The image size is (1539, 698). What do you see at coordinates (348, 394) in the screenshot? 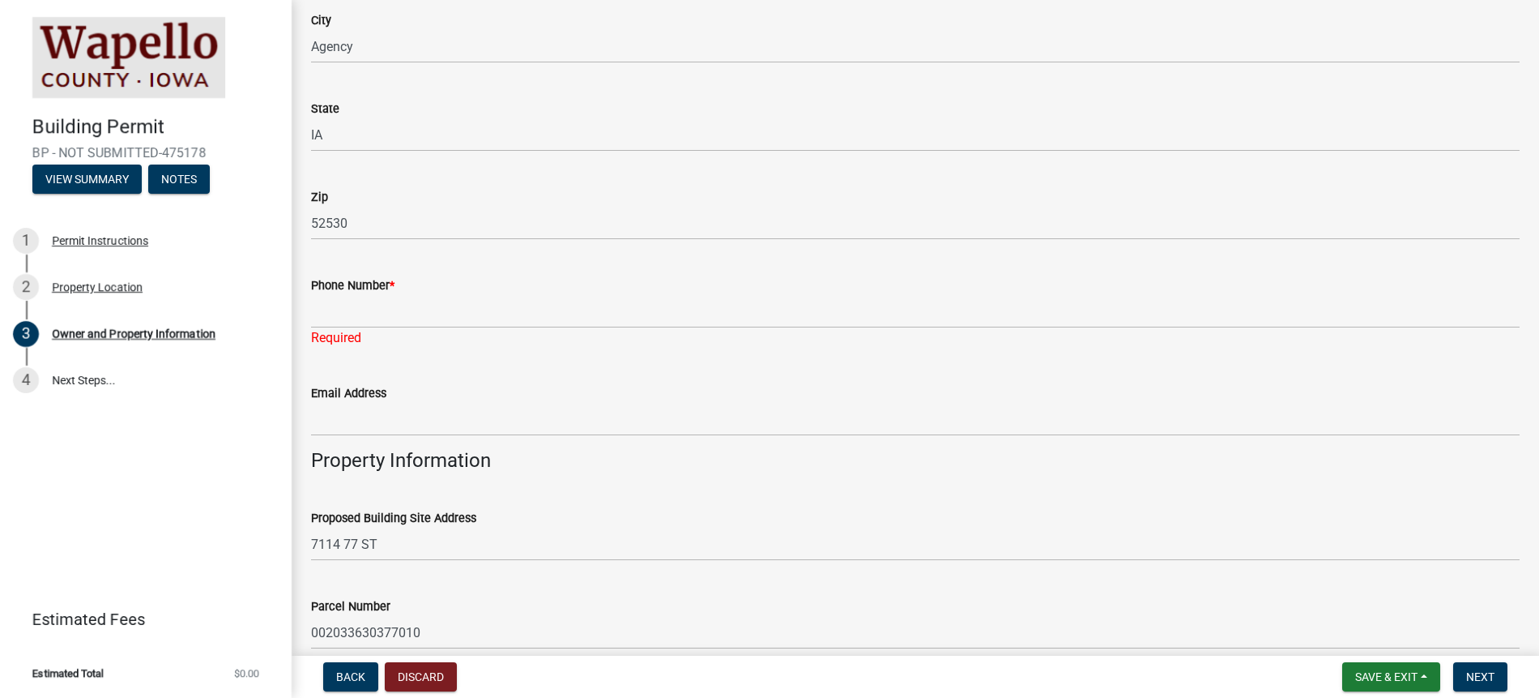
I see `label: Email Address` at bounding box center [348, 394].